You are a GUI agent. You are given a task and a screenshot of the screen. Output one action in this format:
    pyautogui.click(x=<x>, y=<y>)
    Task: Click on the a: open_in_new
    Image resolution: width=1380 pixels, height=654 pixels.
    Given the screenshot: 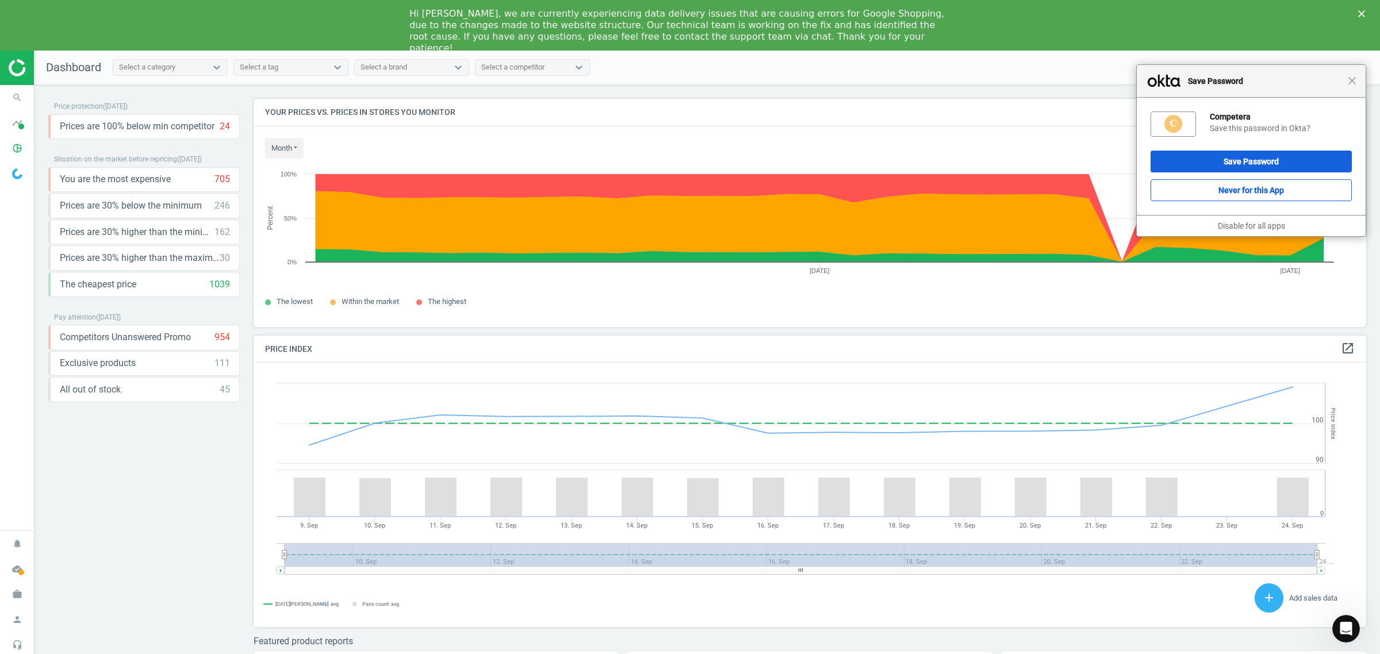 What is the action you would take?
    pyautogui.click(x=1348, y=349)
    